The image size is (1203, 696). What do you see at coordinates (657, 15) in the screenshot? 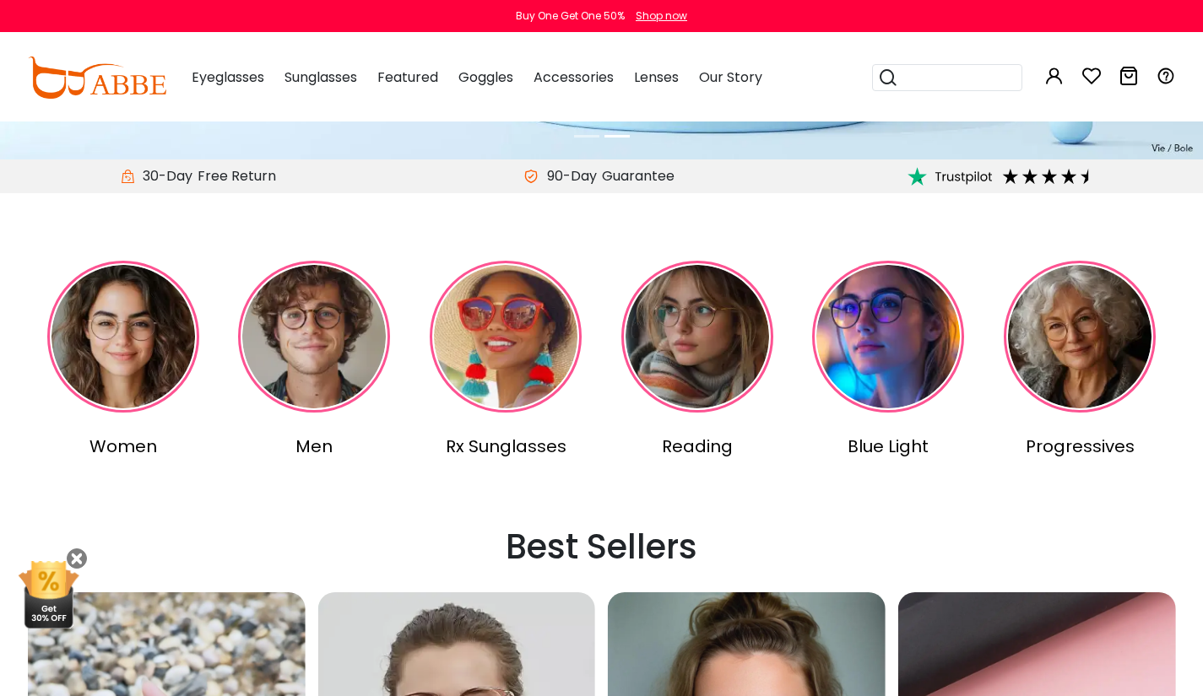
I see `a: Shop now` at bounding box center [657, 15].